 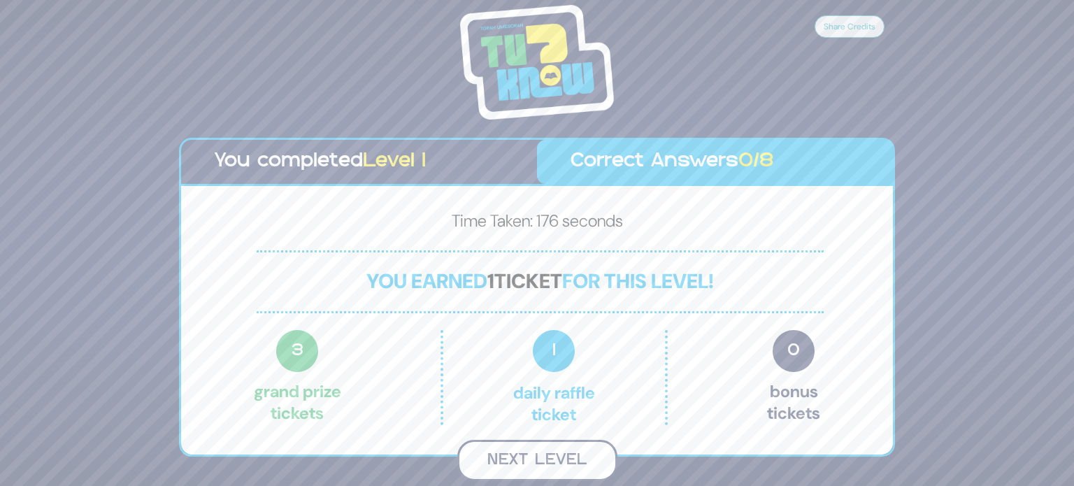 I want to click on img: Tournament Logo, so click(x=537, y=62).